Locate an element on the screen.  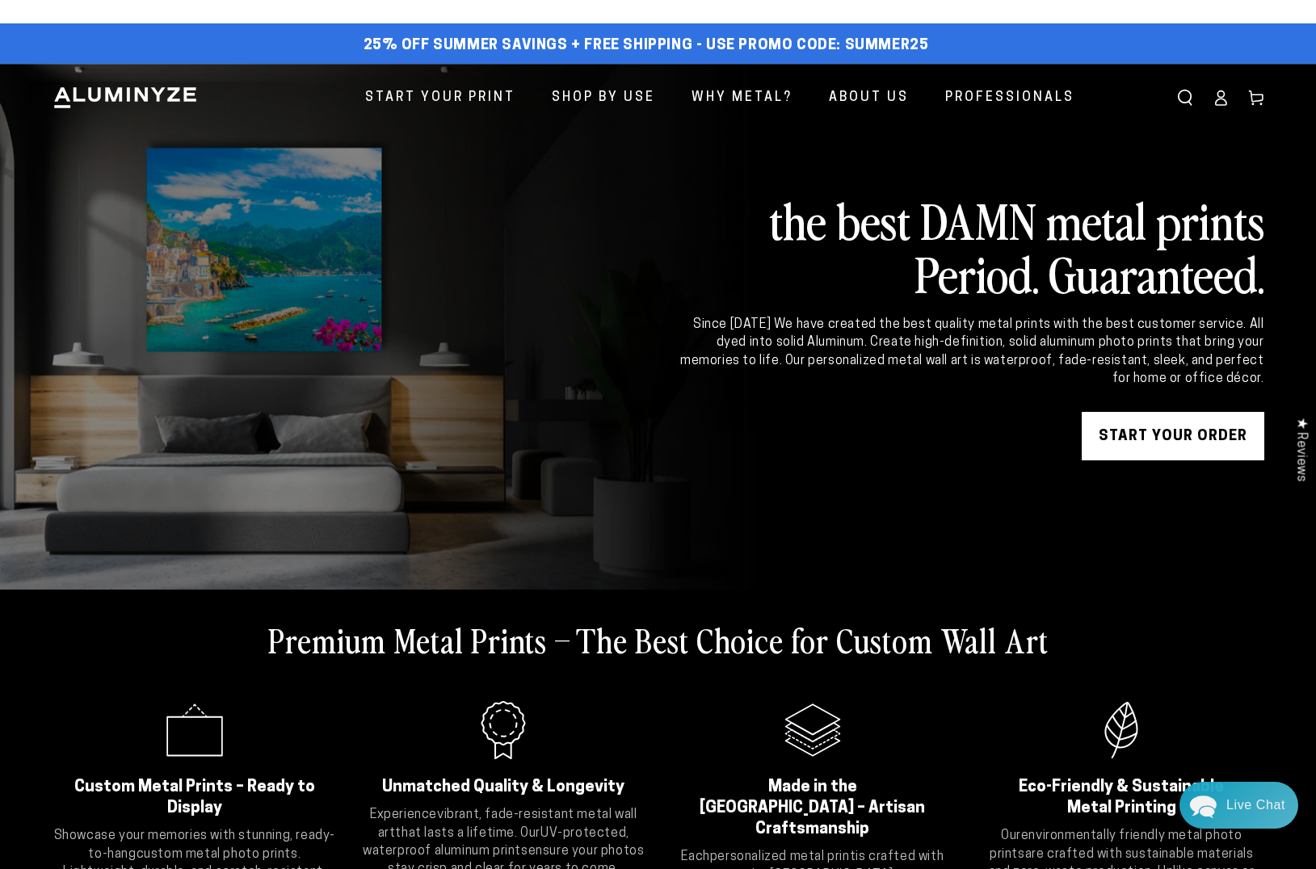
span: Professionals is located at coordinates (1010, 98).